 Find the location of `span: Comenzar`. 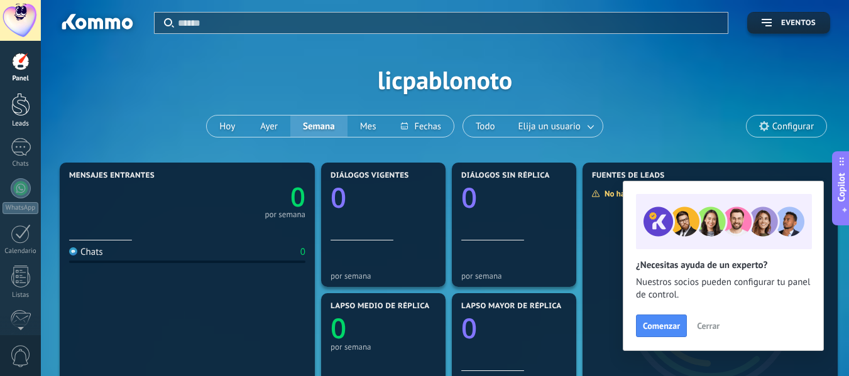

span: Comenzar is located at coordinates (661, 326).